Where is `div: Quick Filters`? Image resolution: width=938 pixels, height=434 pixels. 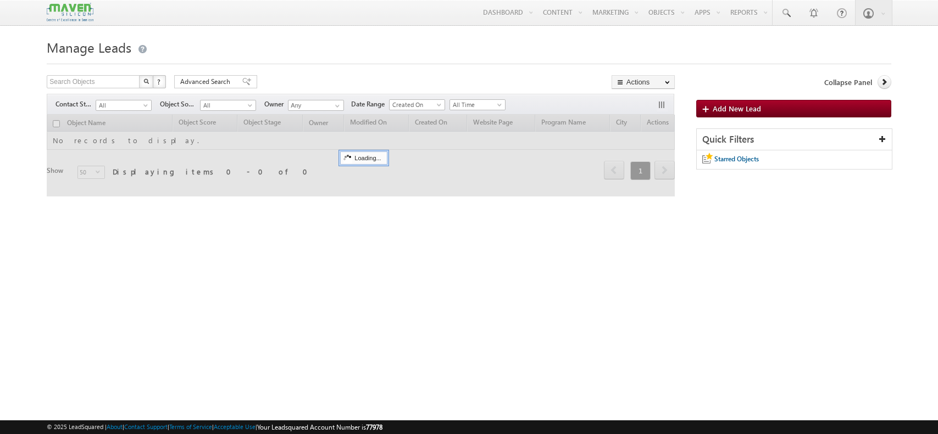 div: Quick Filters is located at coordinates (794, 140).